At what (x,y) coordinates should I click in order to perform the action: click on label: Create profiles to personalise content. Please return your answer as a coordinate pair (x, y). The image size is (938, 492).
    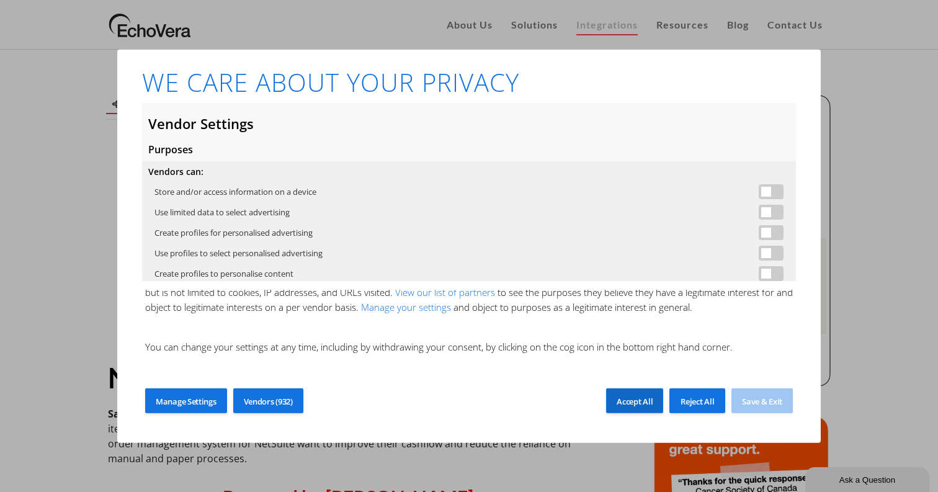
    Looking at the image, I should click on (224, 273).